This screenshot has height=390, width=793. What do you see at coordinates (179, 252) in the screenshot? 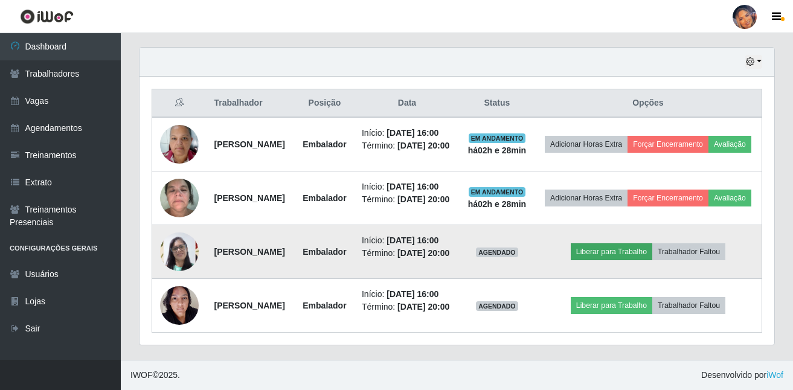
I see `img: 1754686441937.jpeg` at bounding box center [179, 252].